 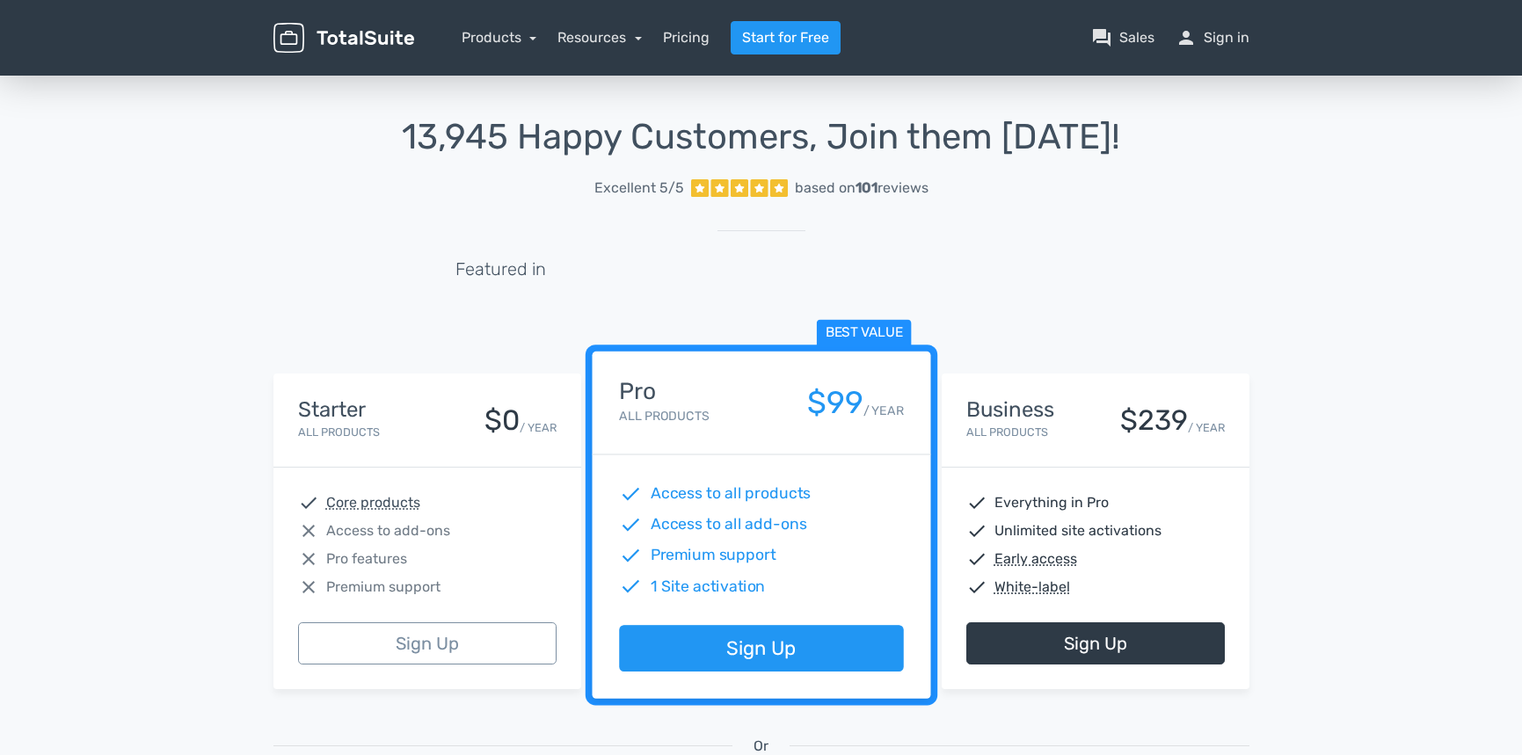 I want to click on a: Start for Free, so click(x=785, y=38).